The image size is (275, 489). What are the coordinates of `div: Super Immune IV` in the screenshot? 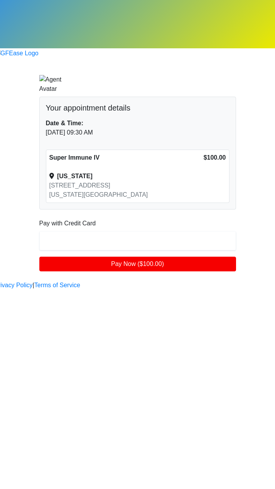 It's located at (127, 158).